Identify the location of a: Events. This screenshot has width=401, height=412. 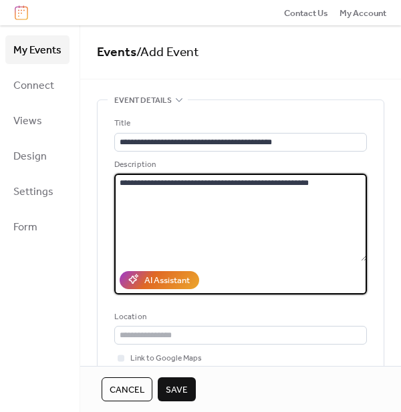
(116, 52).